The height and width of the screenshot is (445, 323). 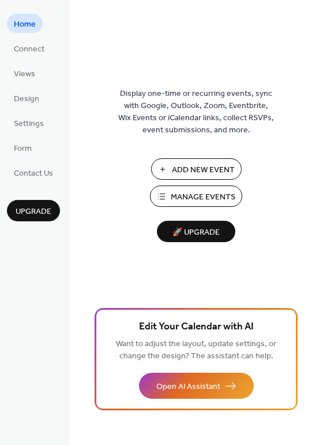 I want to click on span: Views, so click(x=24, y=74).